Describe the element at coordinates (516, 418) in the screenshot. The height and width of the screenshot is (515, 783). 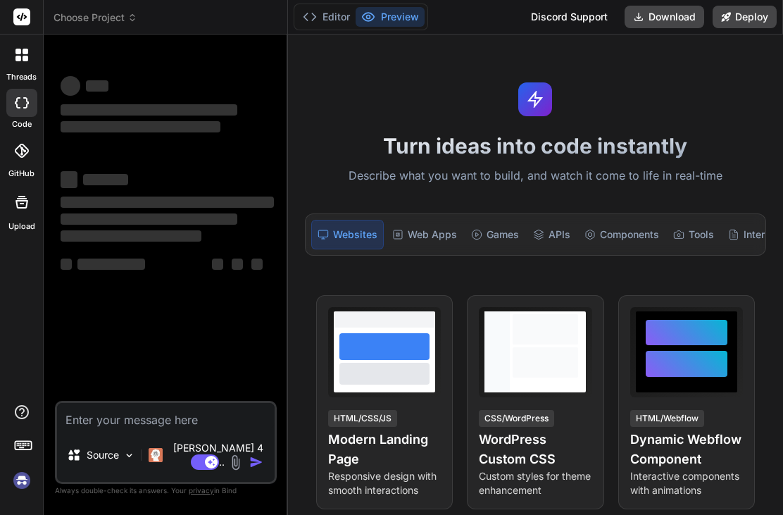
I see `div: CSS/WordPress` at that location.